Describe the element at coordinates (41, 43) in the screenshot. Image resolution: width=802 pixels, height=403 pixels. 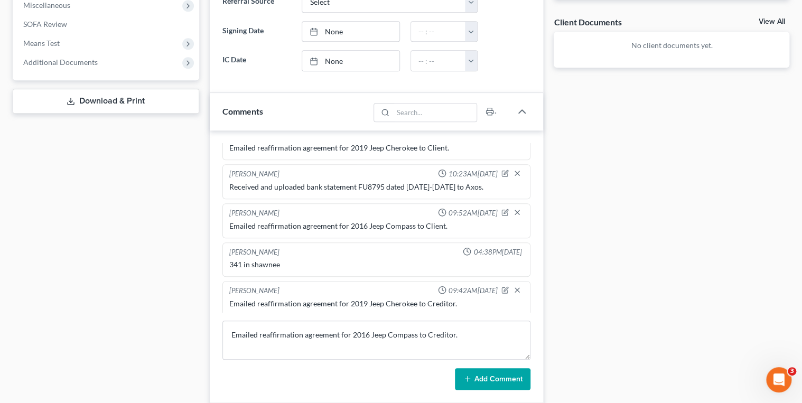
I see `span: Means Test` at that location.